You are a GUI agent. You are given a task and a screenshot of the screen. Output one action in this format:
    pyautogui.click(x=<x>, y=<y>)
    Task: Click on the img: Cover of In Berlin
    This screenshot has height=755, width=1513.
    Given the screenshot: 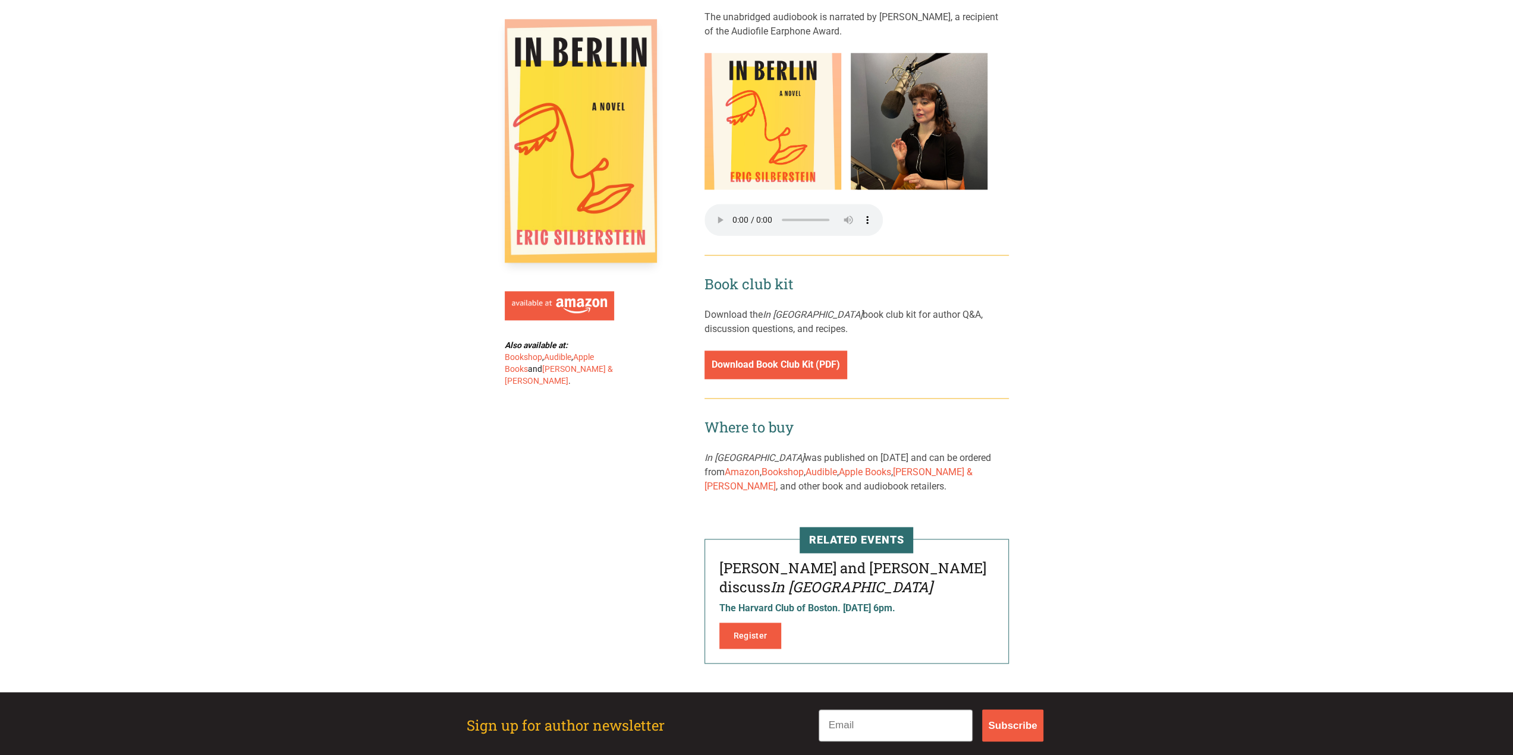 What is the action you would take?
    pyautogui.click(x=581, y=141)
    